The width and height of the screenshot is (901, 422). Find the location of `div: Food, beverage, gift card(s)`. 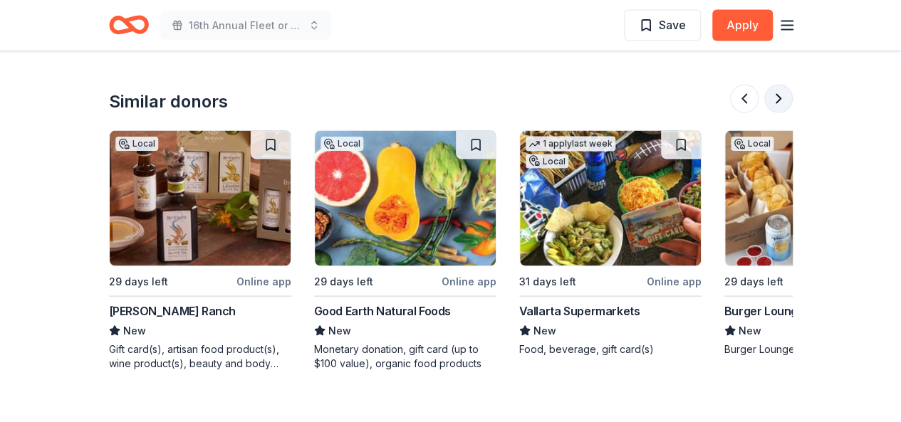

div: Food, beverage, gift card(s) is located at coordinates (610, 350).